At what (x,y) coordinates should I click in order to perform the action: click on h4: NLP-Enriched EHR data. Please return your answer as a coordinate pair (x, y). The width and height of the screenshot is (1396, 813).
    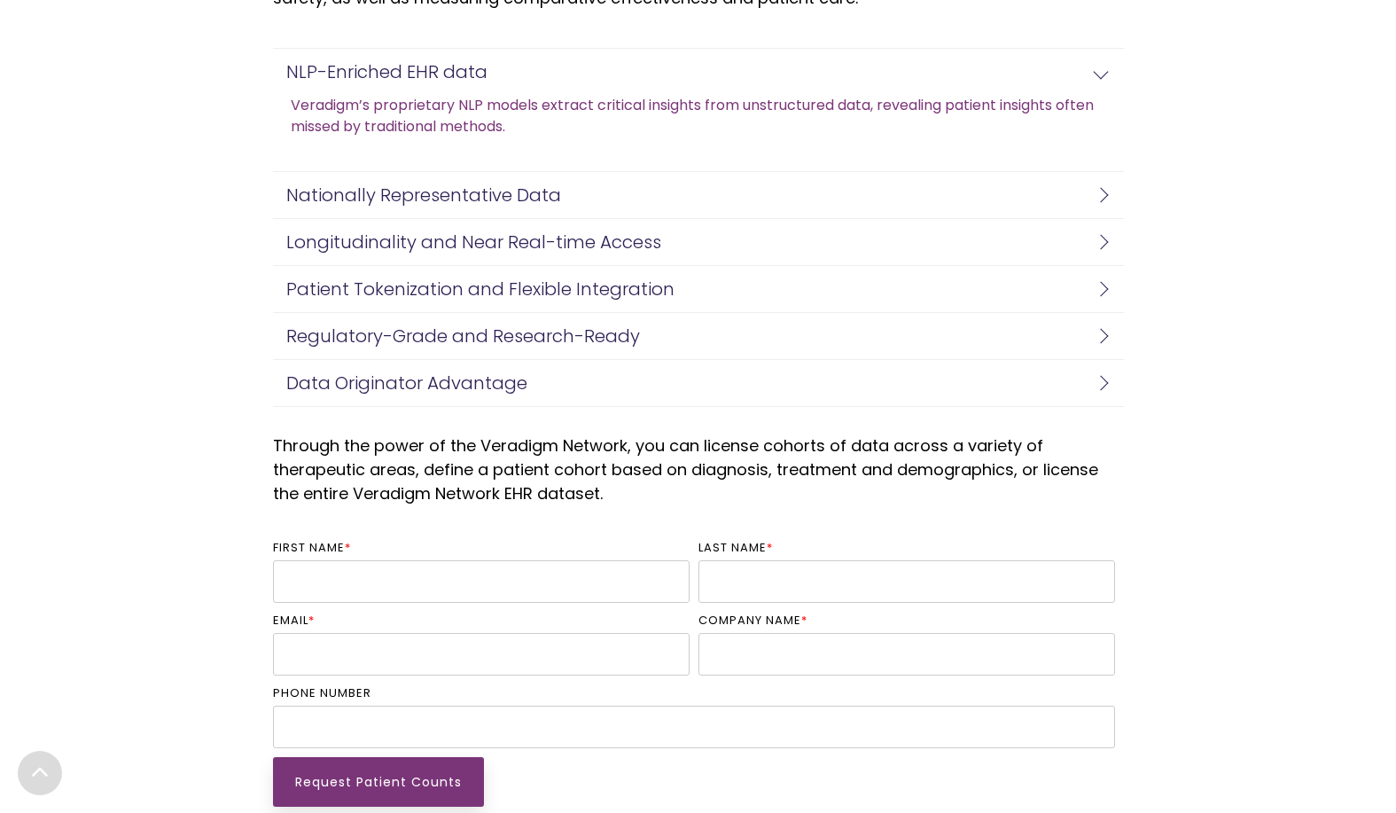
    Looking at the image, I should click on (694, 72).